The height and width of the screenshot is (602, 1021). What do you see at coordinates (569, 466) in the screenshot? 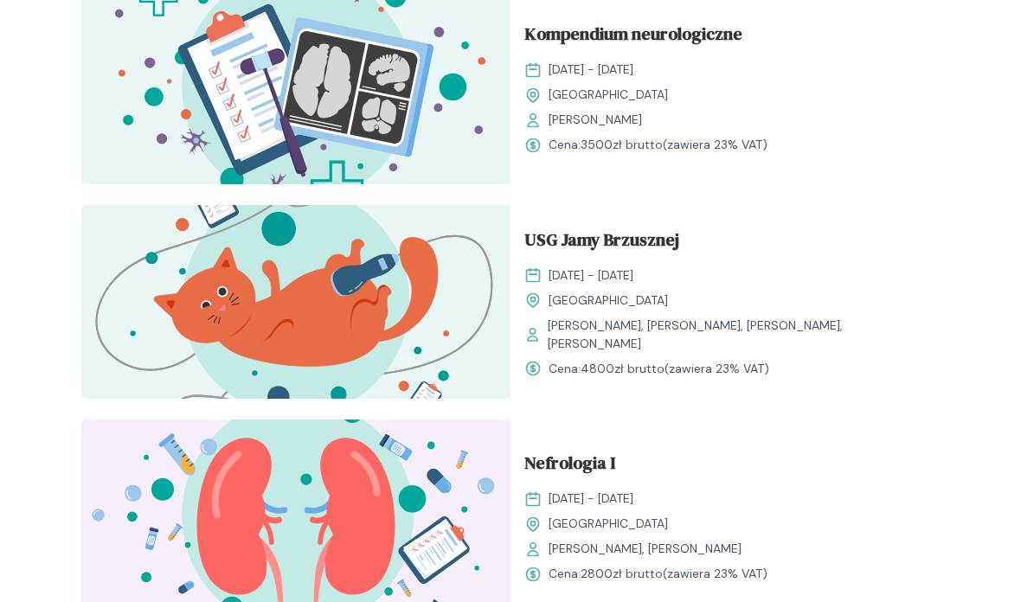
I see `span: Nefrologia I` at bounding box center [569, 466].